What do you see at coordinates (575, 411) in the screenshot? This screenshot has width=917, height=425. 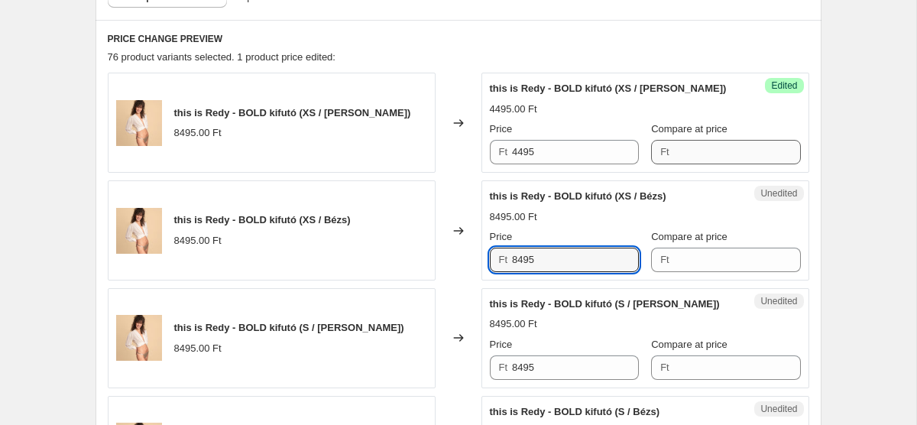 I see `span: this is Redy - BOLD kifutó (S / Bézs)` at bounding box center [575, 411].